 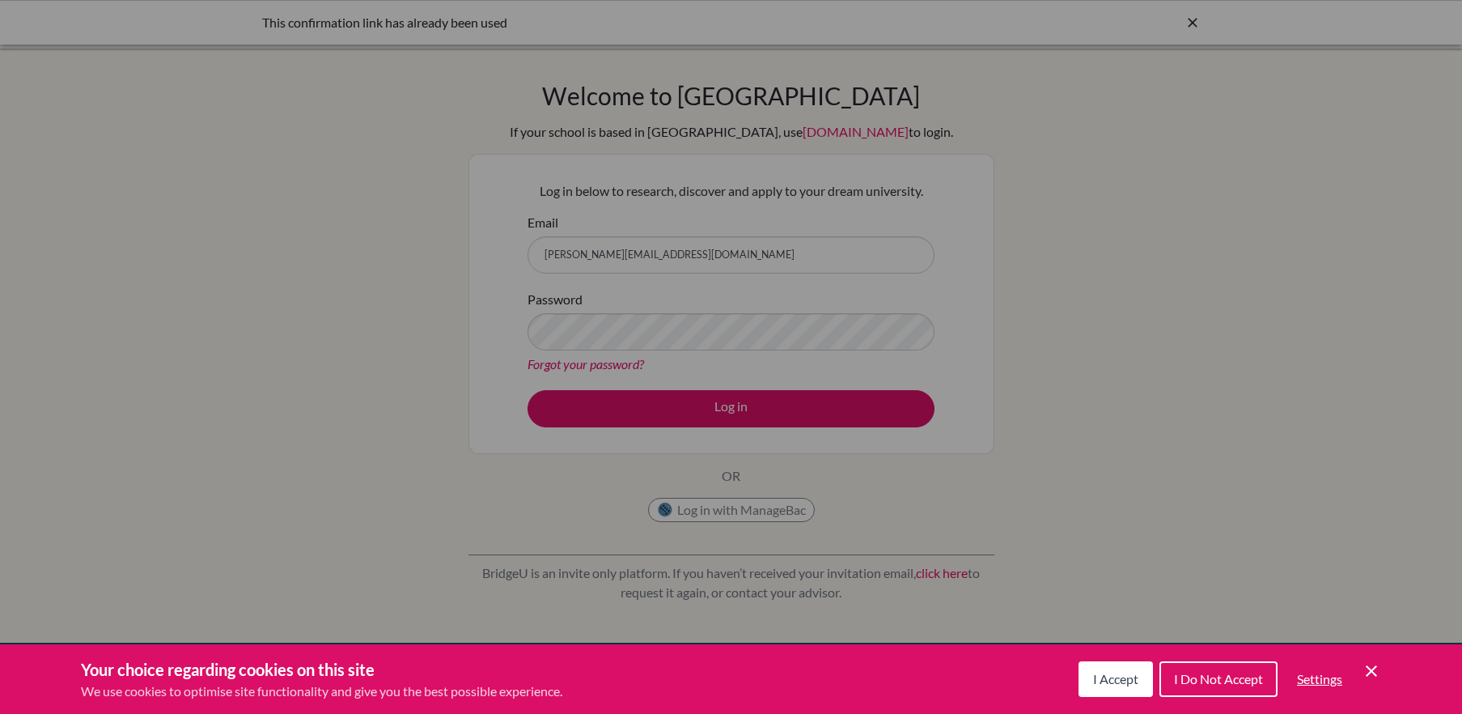 What do you see at coordinates (1371, 671) in the screenshot?
I see `button: Save and close` at bounding box center [1371, 671].